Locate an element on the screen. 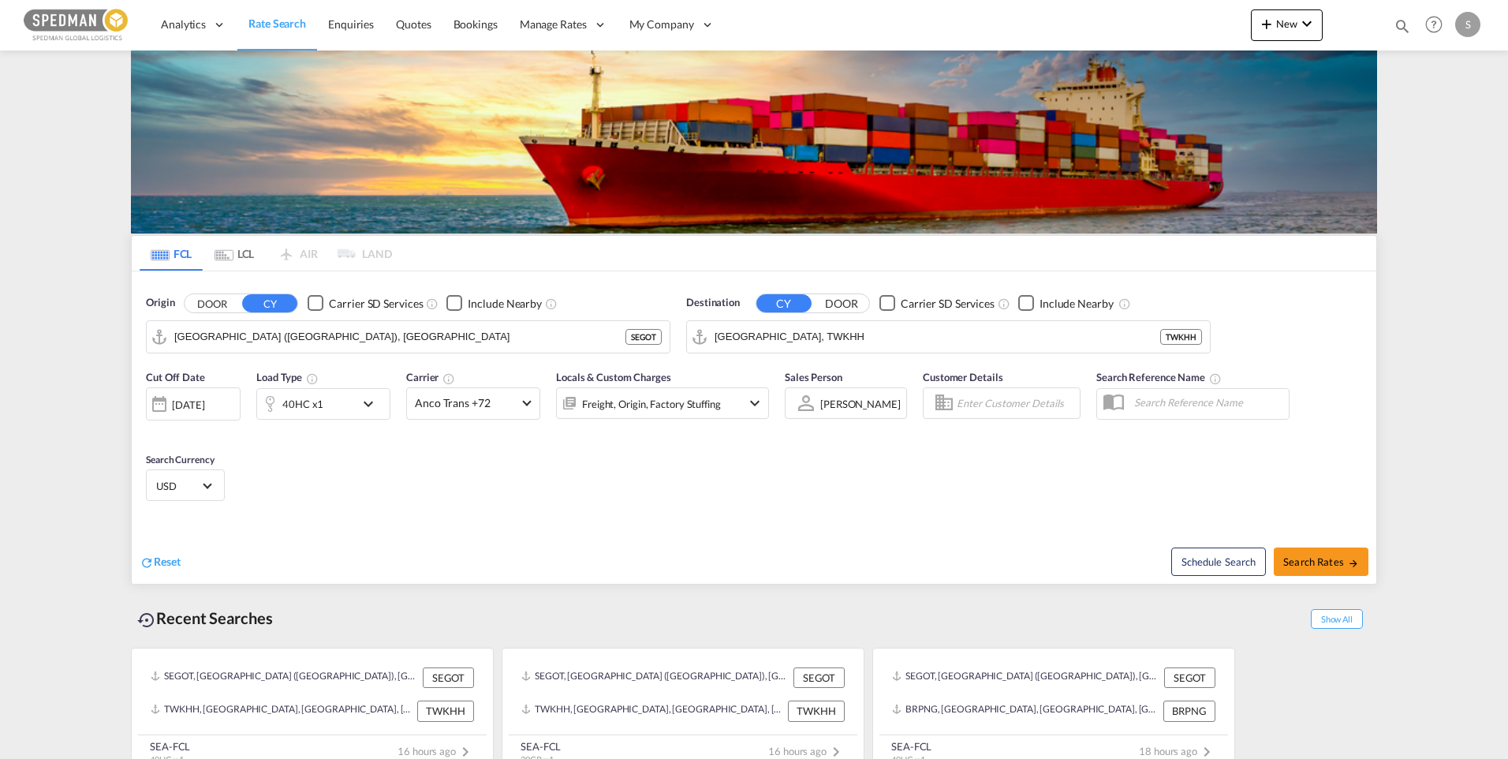  span: Help is located at coordinates (1434, 24).